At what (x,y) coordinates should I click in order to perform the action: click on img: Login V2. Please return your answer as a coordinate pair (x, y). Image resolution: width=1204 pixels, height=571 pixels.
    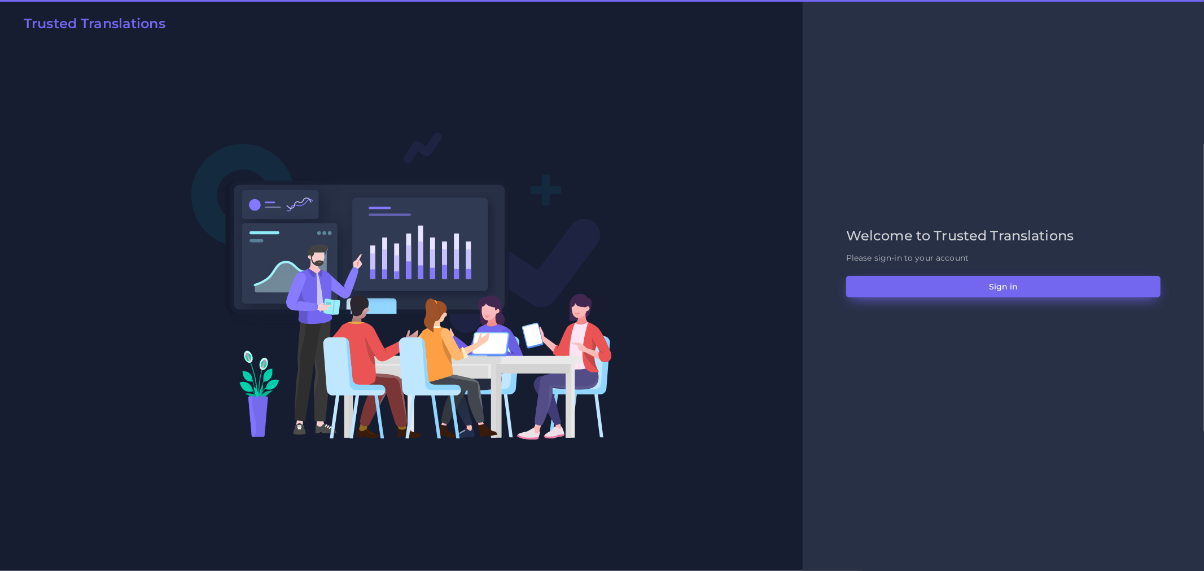
    Looking at the image, I should click on (401, 286).